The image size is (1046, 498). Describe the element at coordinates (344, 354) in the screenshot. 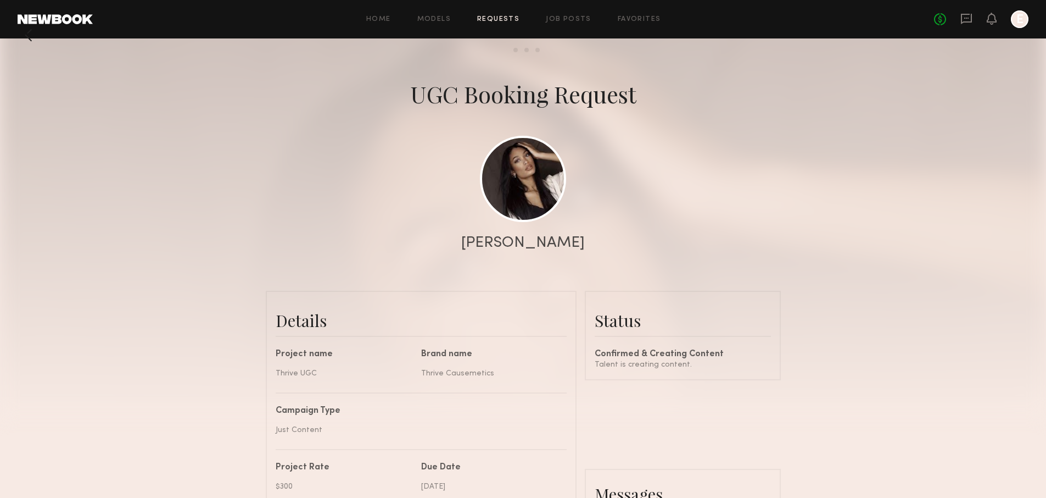

I see `div: Project name` at that location.